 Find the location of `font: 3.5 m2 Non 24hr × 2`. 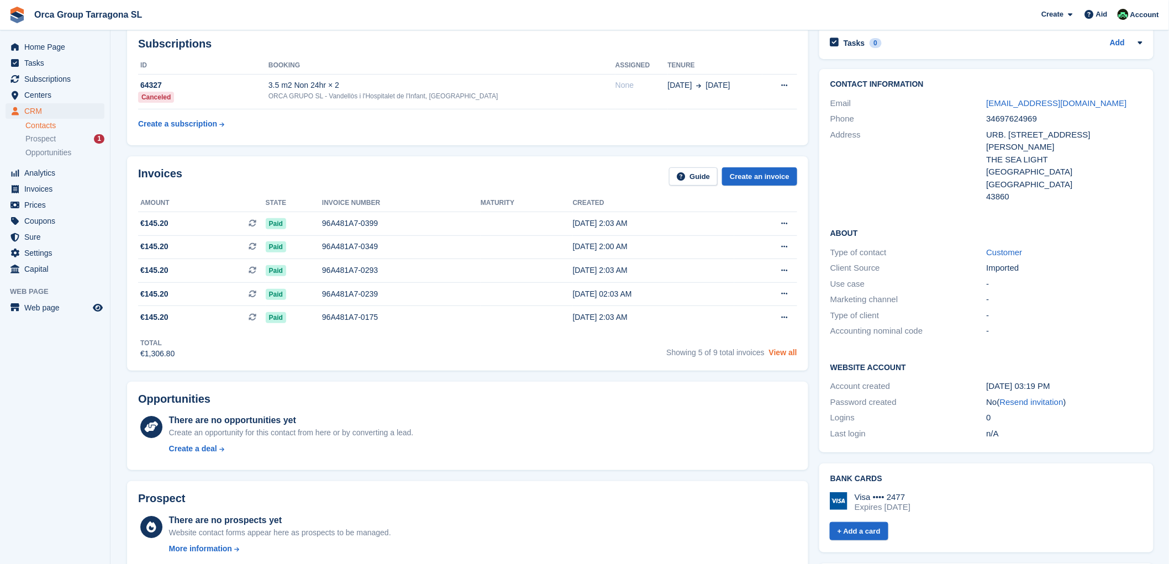

font: 3.5 m2 Non 24hr × 2 is located at coordinates (304, 85).